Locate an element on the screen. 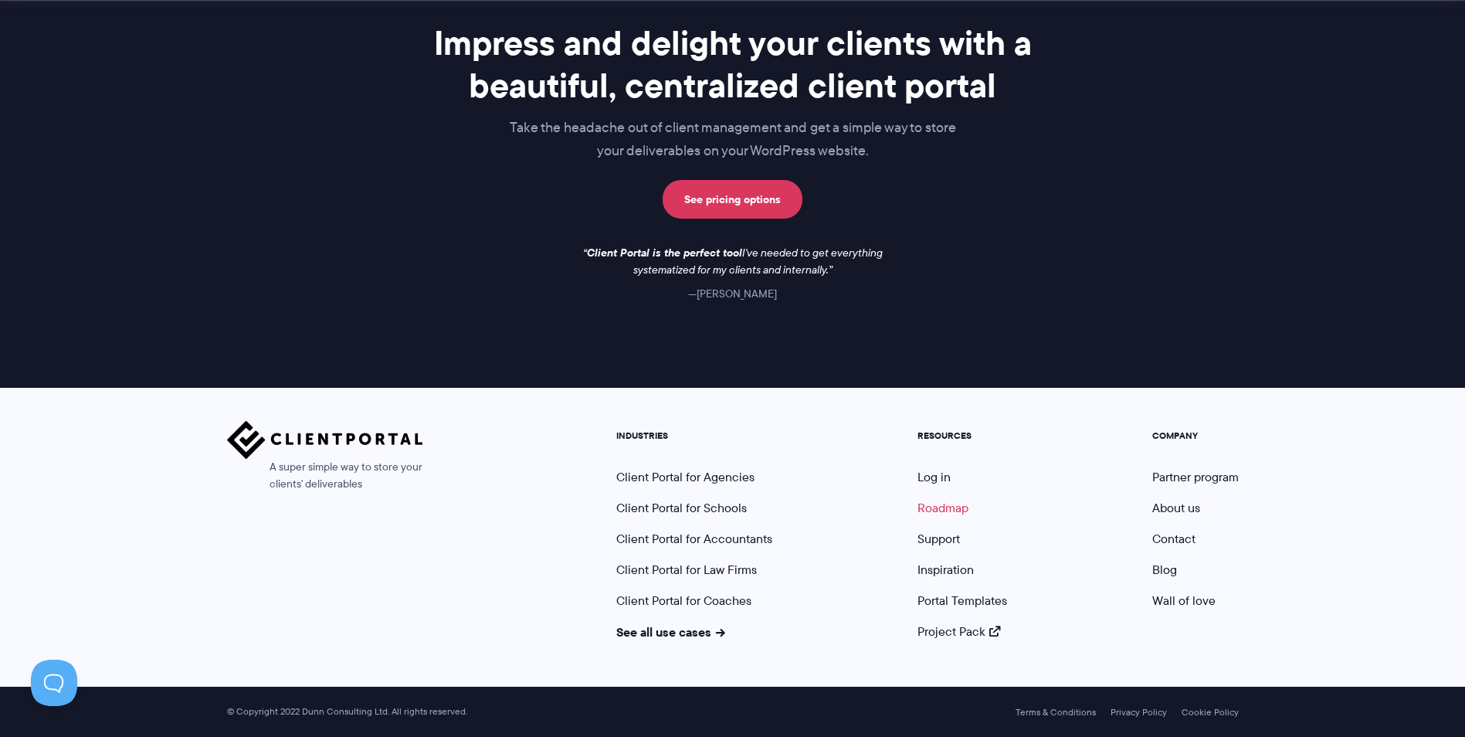 The height and width of the screenshot is (737, 1465). a: Client Portal for Accountants is located at coordinates (694, 538).